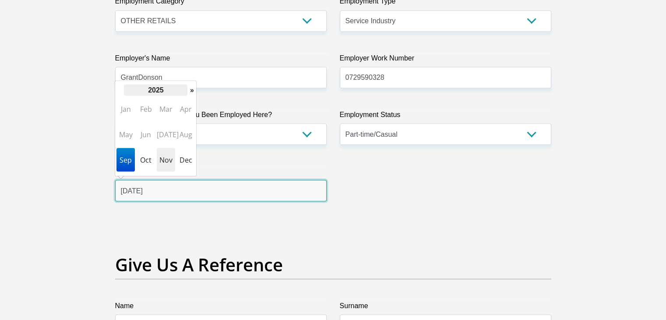  Describe the element at coordinates (166, 109) in the screenshot. I see `span: Mar` at that location.